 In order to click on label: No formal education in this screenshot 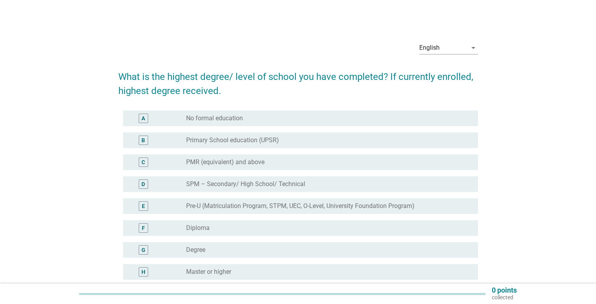, I will do `click(214, 118)`.